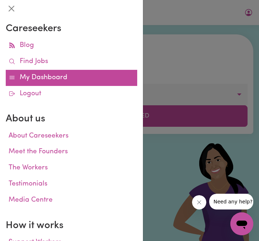 The image size is (259, 241). I want to click on h2: How it works, so click(71, 226).